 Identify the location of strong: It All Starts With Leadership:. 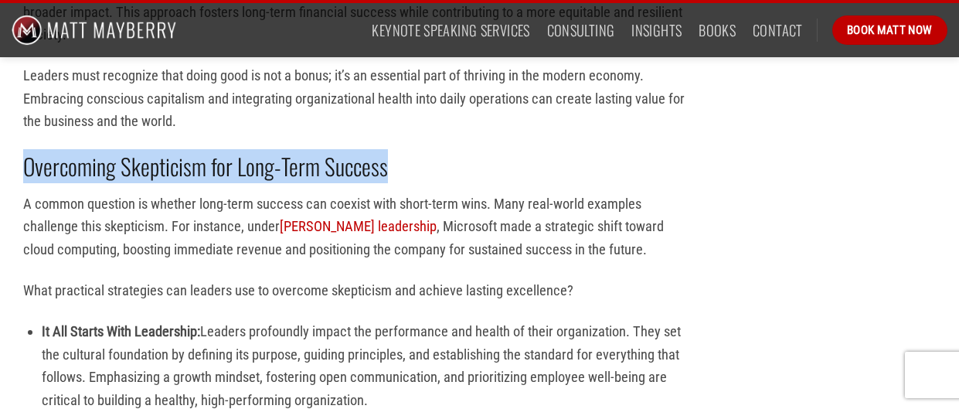
(121, 331).